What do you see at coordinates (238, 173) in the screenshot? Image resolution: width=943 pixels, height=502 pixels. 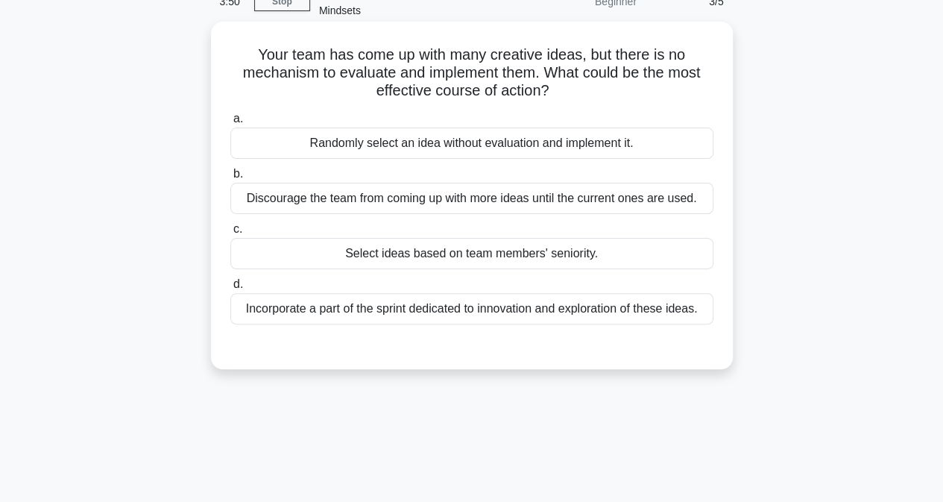 I see `span: b.` at bounding box center [238, 173].